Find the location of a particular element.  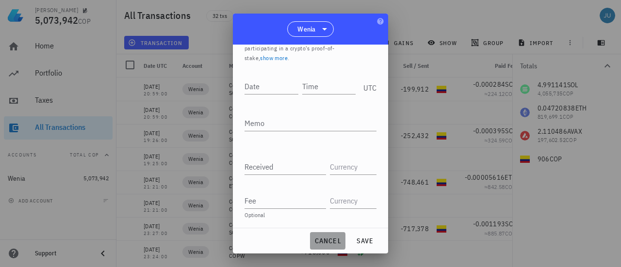

div: Optional is located at coordinates (310, 215).